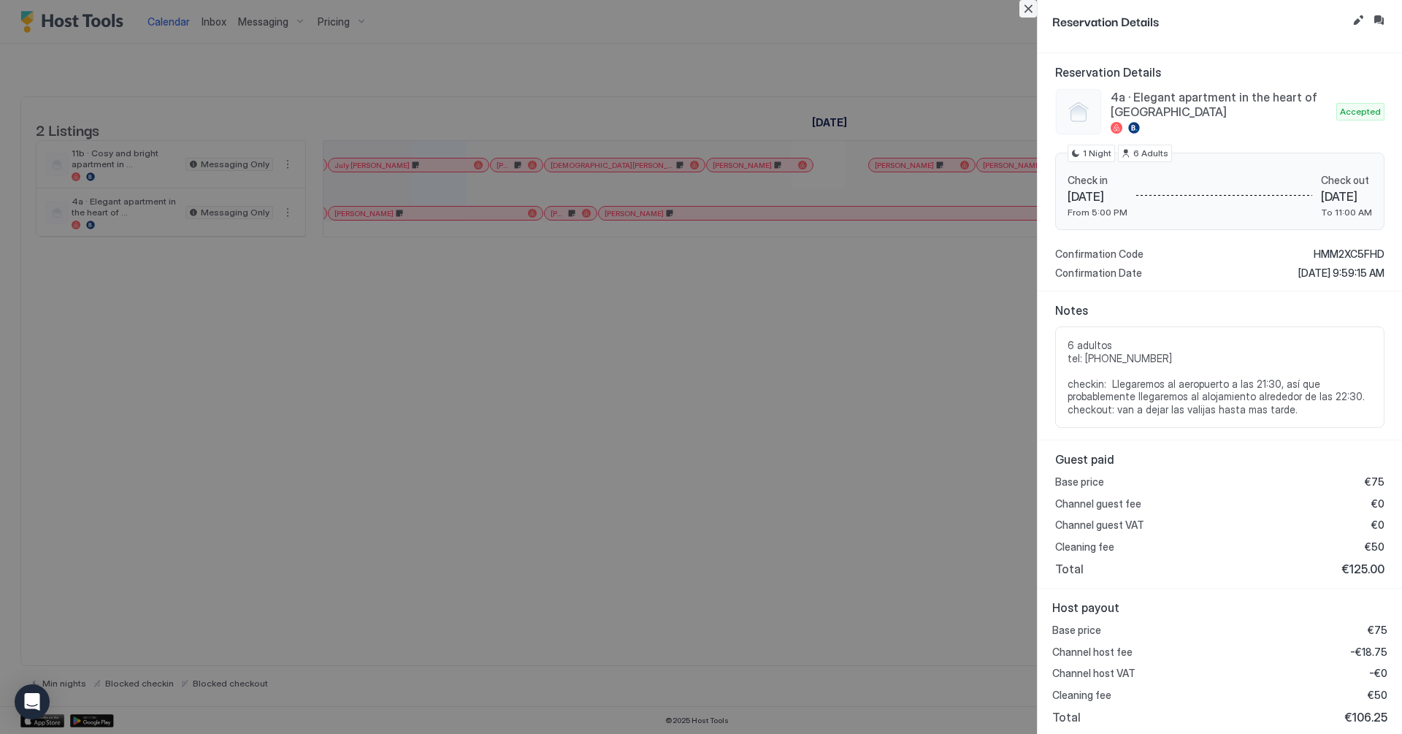 Image resolution: width=1402 pixels, height=734 pixels. Describe the element at coordinates (1368, 652) in the screenshot. I see `span: -€18.75` at that location.